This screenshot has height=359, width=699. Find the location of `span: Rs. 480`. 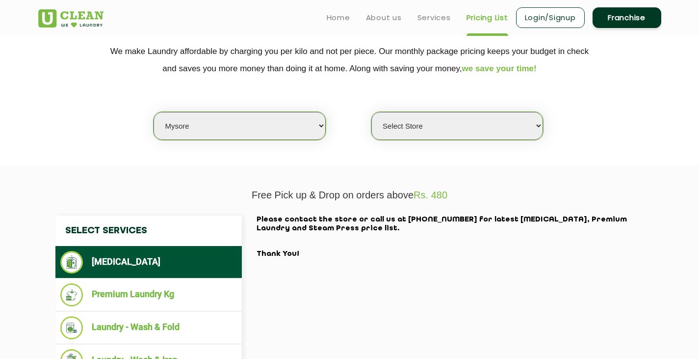

span: Rs. 480 is located at coordinates (430, 195).